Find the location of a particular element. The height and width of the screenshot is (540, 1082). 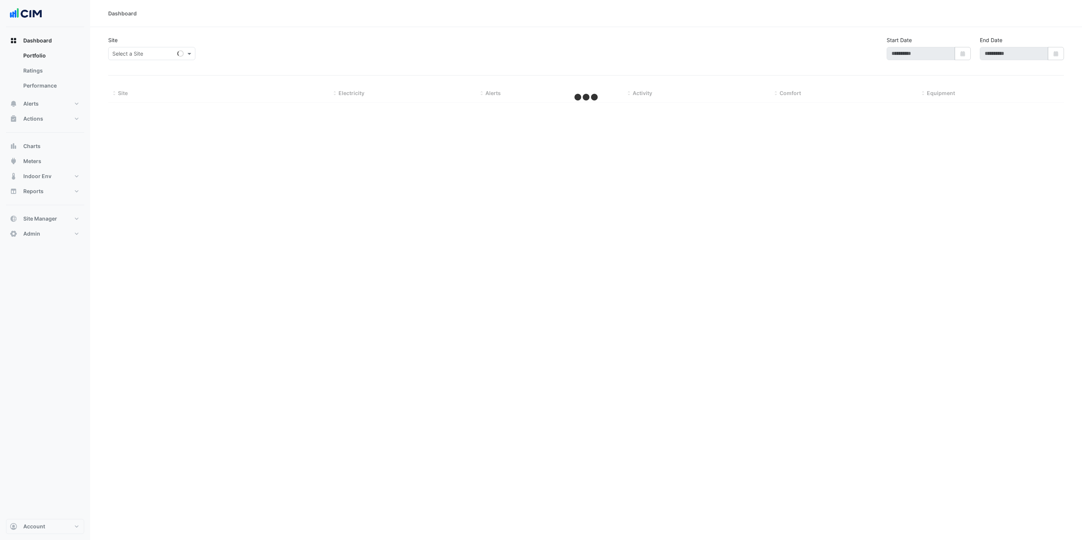

label: Start Date is located at coordinates (899, 40).